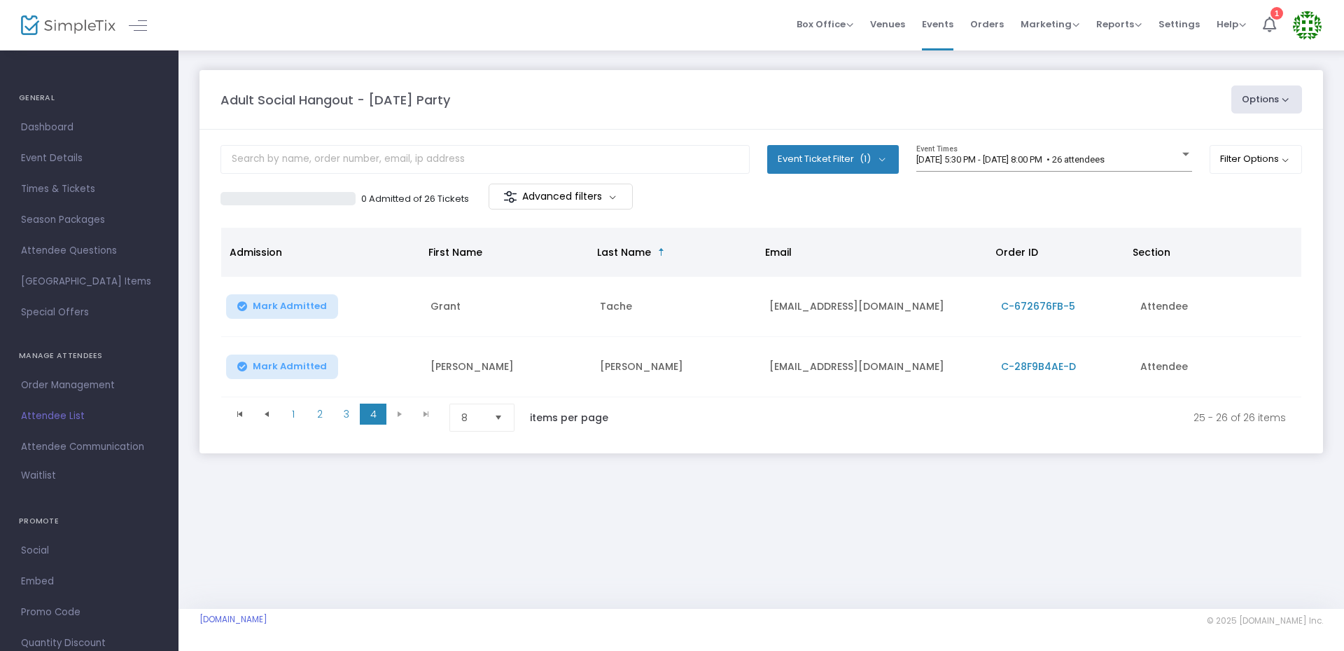  I want to click on span: Page 2, so click(320, 414).